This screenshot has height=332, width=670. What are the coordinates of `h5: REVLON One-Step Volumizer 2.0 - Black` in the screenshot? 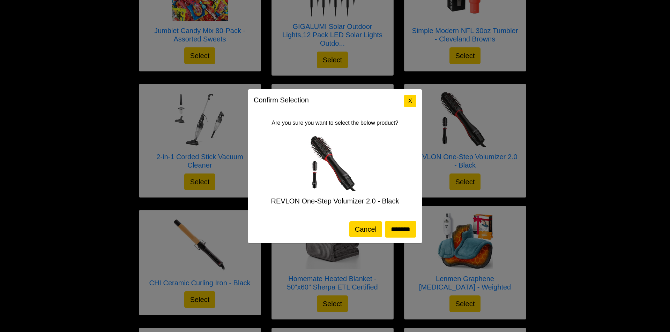 It's located at (335, 201).